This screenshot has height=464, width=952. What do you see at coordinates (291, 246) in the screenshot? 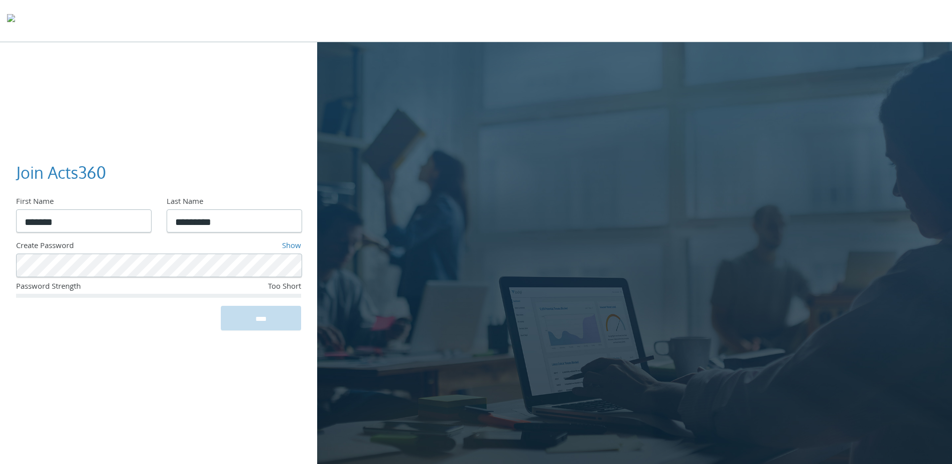
I see `a: Show` at bounding box center [291, 246].